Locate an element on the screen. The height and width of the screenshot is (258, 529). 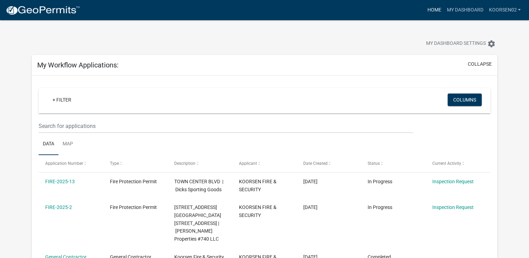
a: Koorsen02 is located at coordinates (504, 10).